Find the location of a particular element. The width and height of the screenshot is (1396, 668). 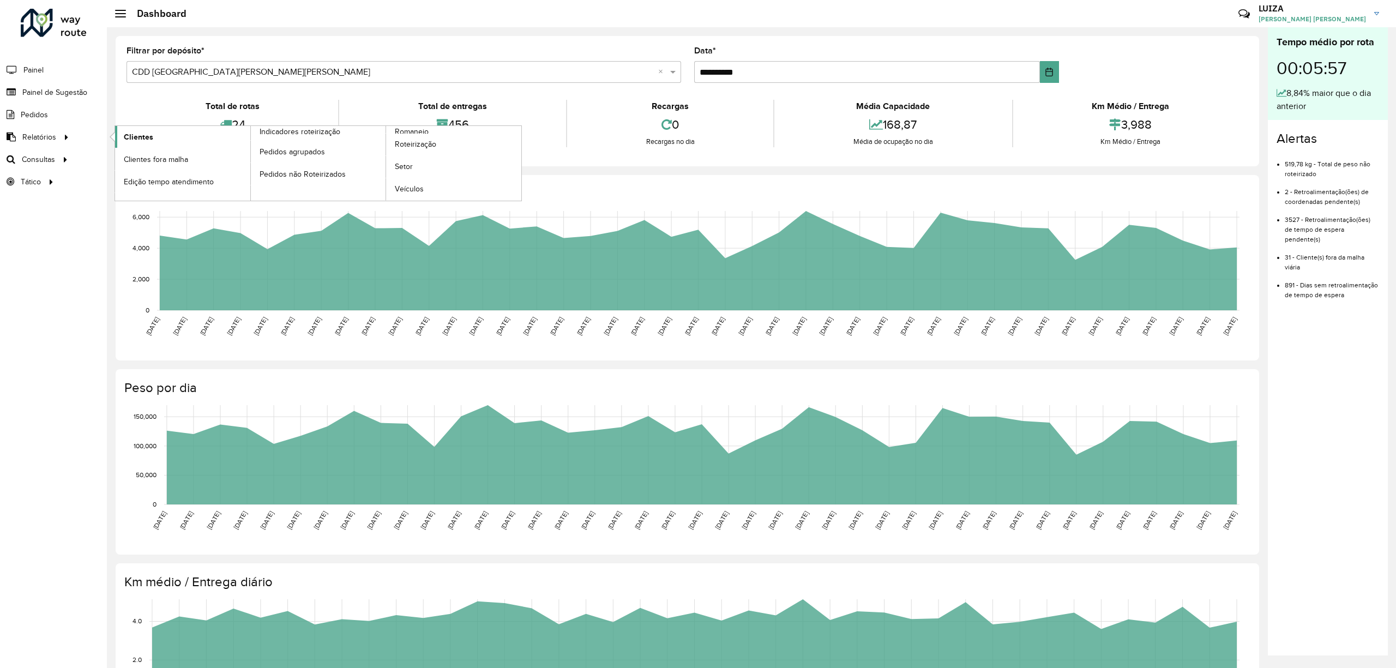

span: Clear all is located at coordinates (662, 72).